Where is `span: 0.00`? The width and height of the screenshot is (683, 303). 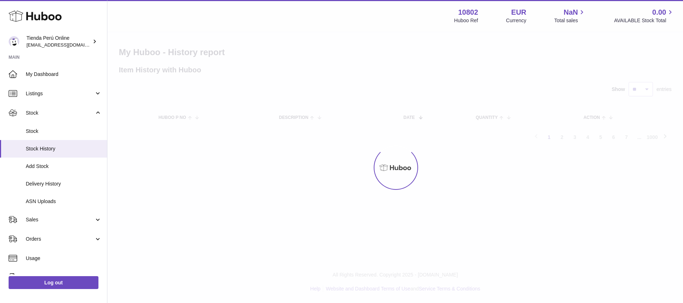 span: 0.00 is located at coordinates (659, 12).